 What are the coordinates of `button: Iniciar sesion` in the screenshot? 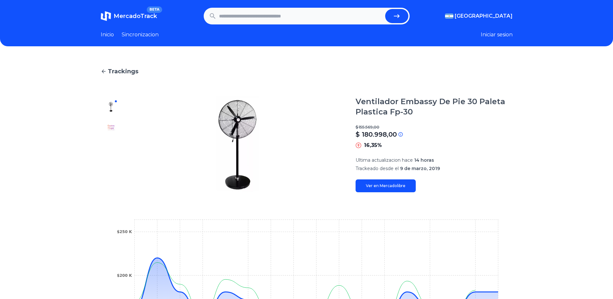 It's located at (496, 35).